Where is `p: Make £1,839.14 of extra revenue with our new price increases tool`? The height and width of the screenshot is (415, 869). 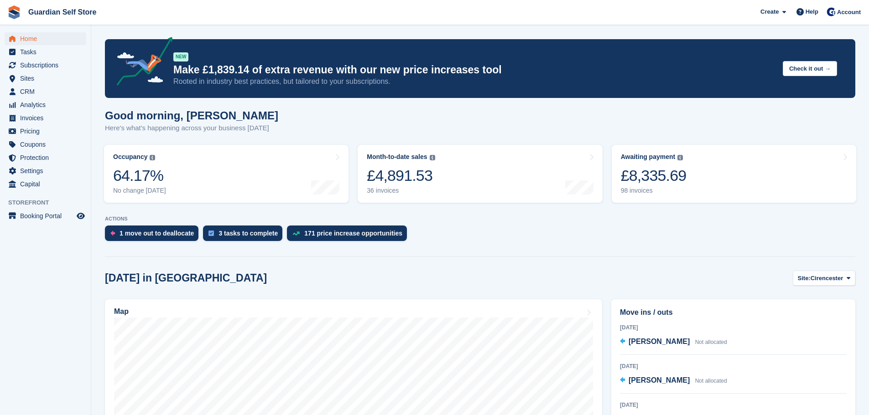
p: Make £1,839.14 of extra revenue with our new price increases tool is located at coordinates (474, 70).